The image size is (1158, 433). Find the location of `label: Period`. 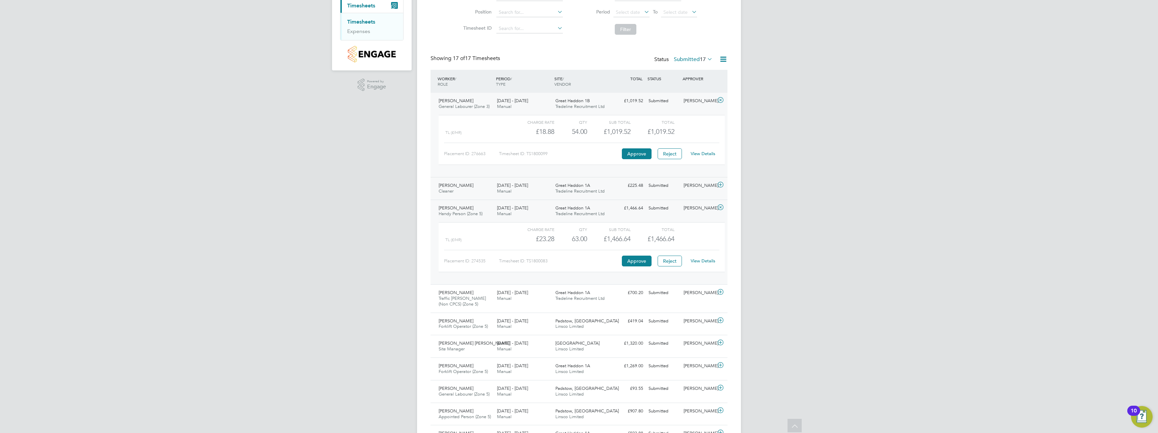

label: Period is located at coordinates (595, 12).